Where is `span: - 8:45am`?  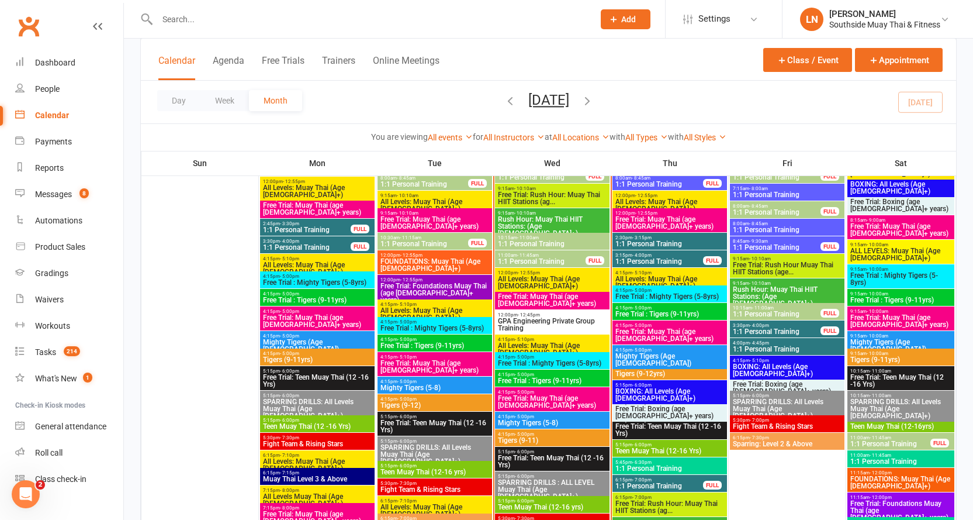
span: - 8:45am is located at coordinates (406, 178).